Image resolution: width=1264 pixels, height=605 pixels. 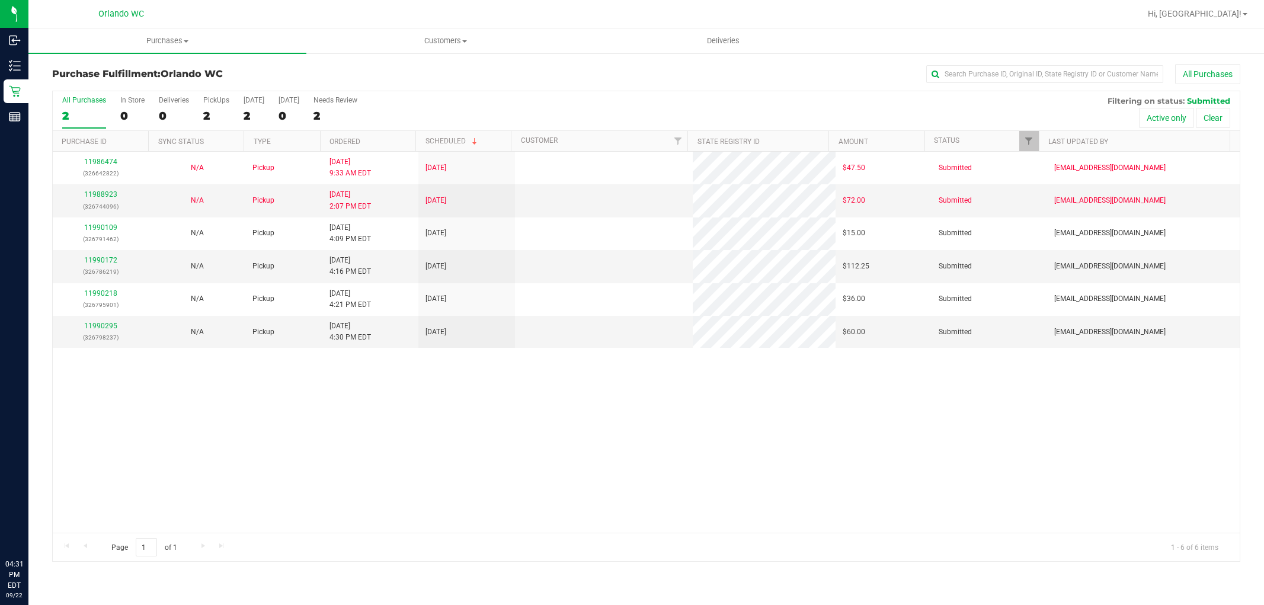 I want to click on a: 11990218, so click(x=101, y=293).